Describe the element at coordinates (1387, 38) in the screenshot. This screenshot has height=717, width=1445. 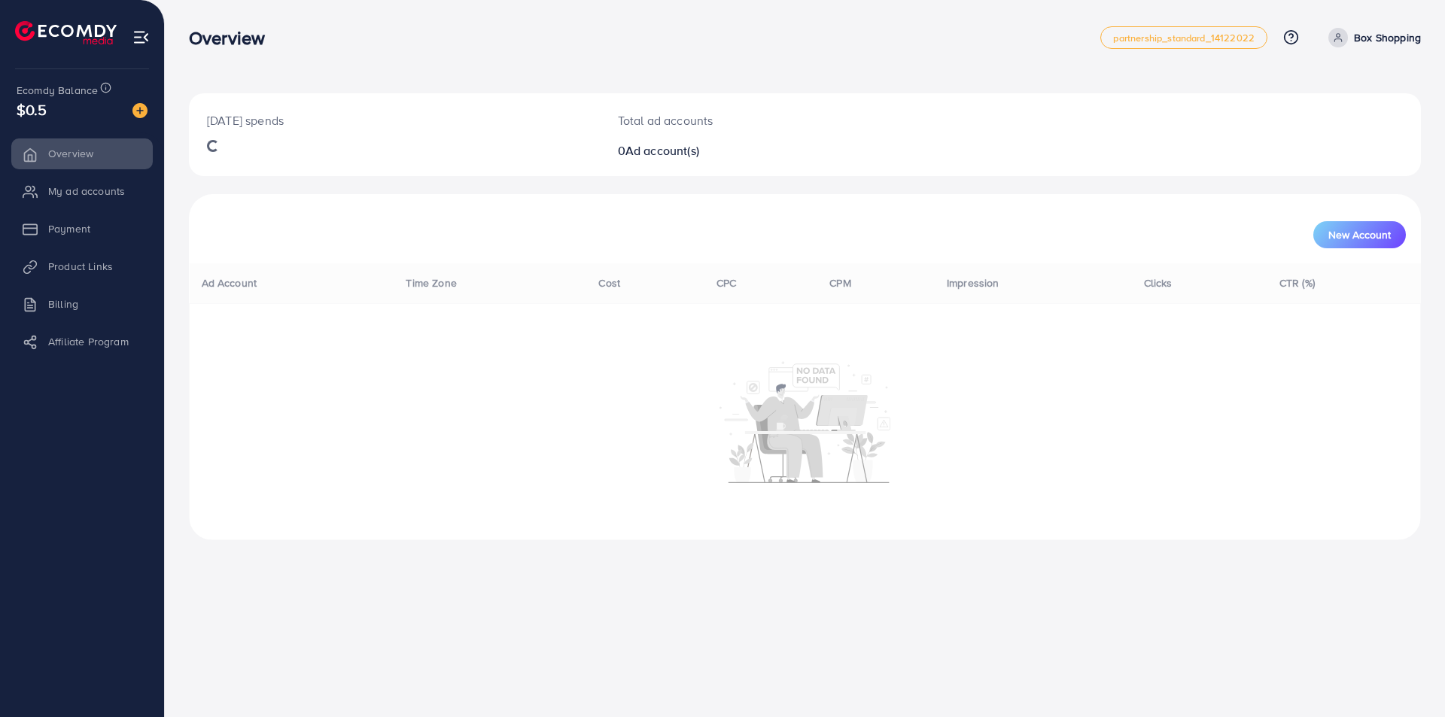
I see `p: Box Shopping` at that location.